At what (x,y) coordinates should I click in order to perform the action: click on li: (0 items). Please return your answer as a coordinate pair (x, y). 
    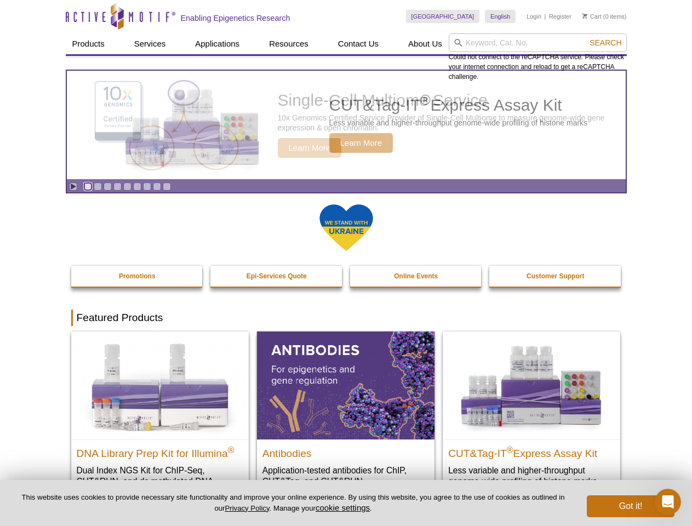
    Looking at the image, I should click on (605, 16).